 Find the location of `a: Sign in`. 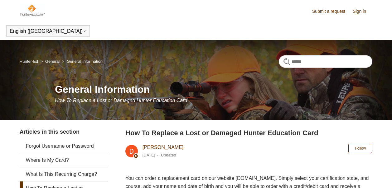

a: Sign in is located at coordinates (363, 11).